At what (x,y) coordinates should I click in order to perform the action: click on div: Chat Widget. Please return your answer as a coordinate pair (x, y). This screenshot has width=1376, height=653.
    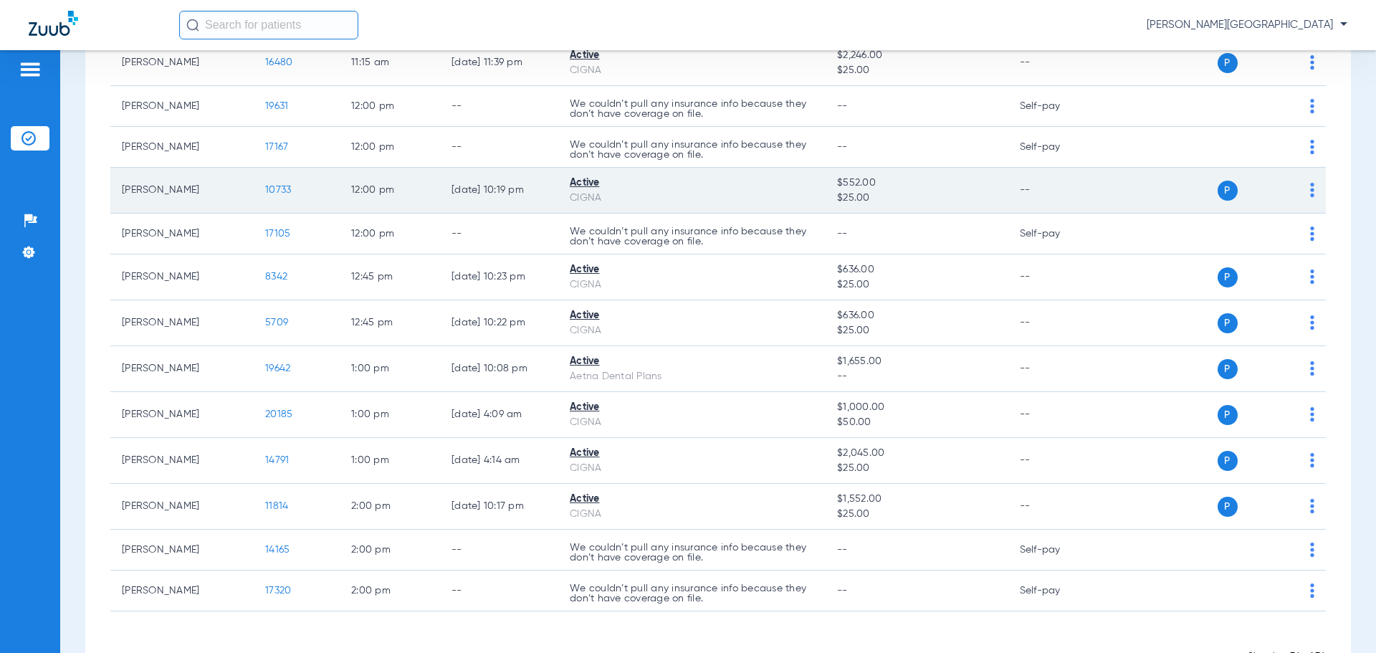
    Looking at the image, I should click on (1341, 619).